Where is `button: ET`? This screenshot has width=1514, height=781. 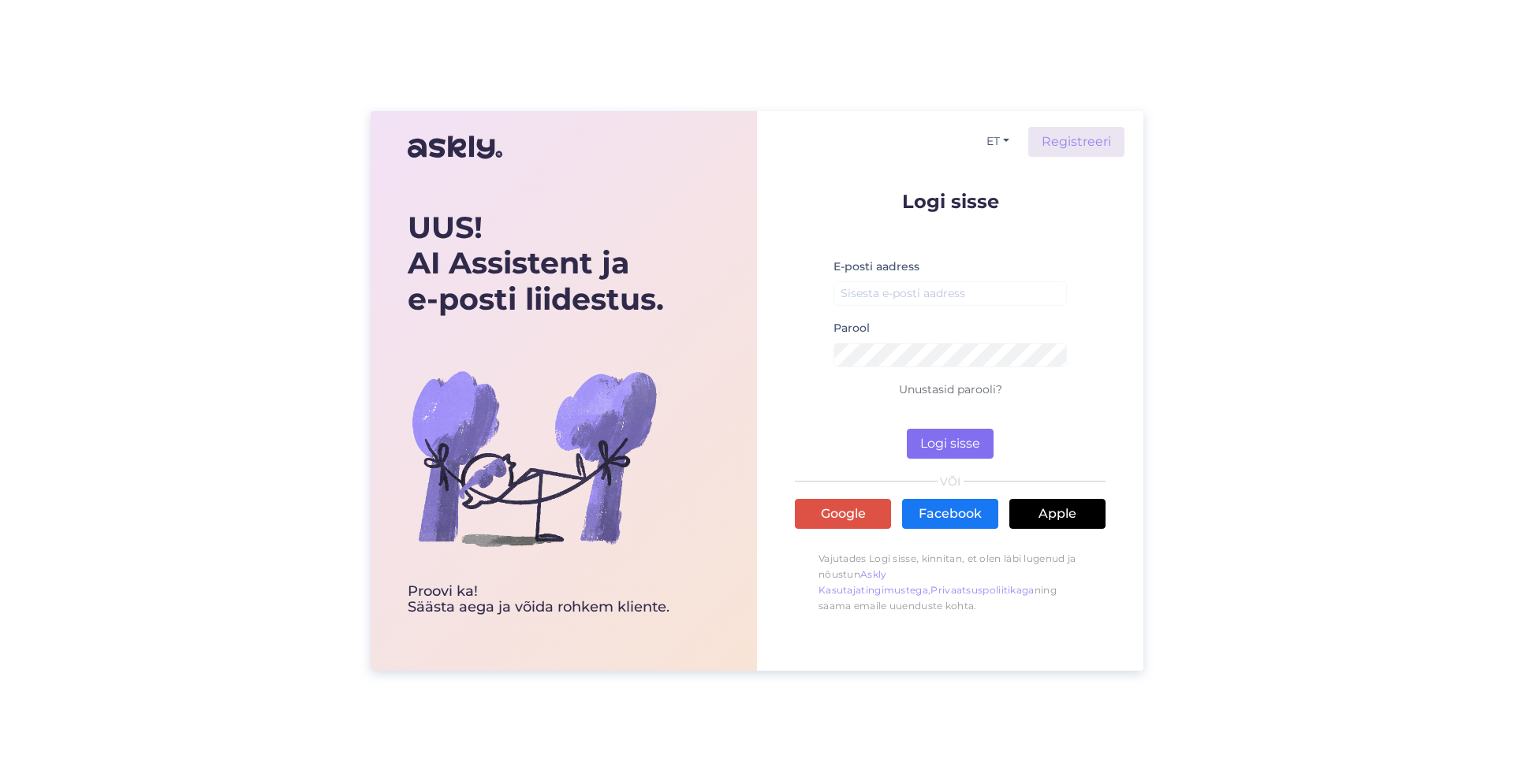
button: ET is located at coordinates (997, 141).